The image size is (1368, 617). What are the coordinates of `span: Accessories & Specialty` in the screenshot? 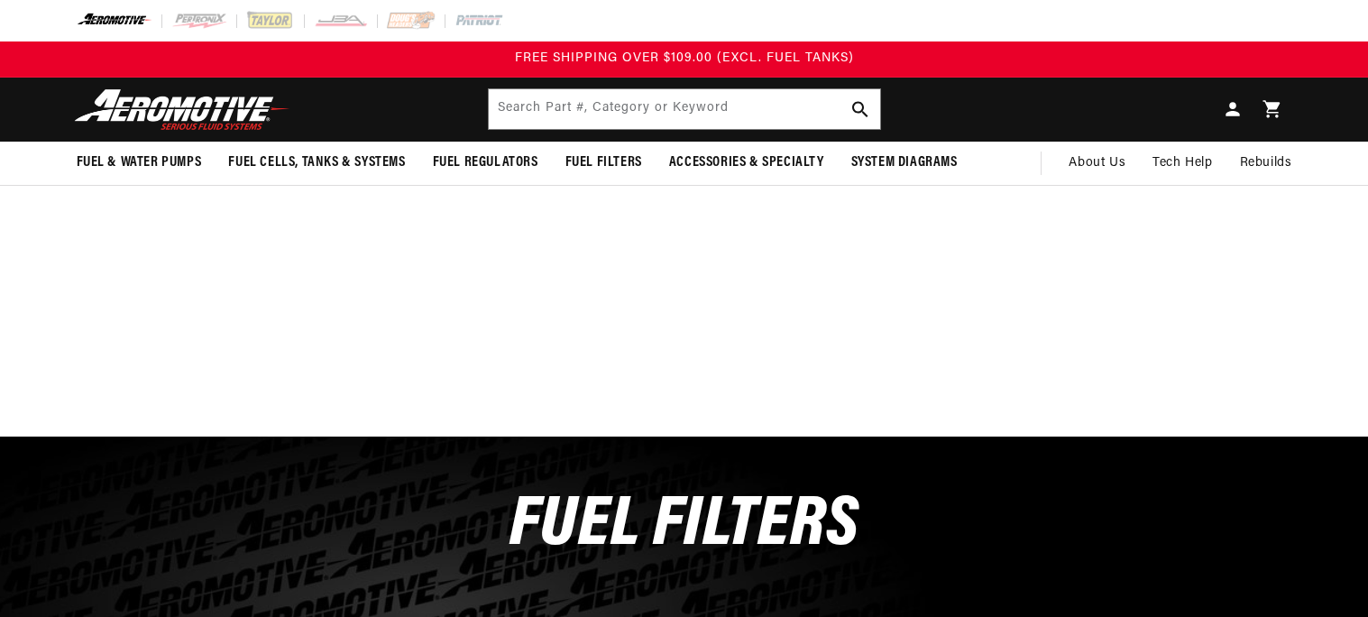 It's located at (747, 162).